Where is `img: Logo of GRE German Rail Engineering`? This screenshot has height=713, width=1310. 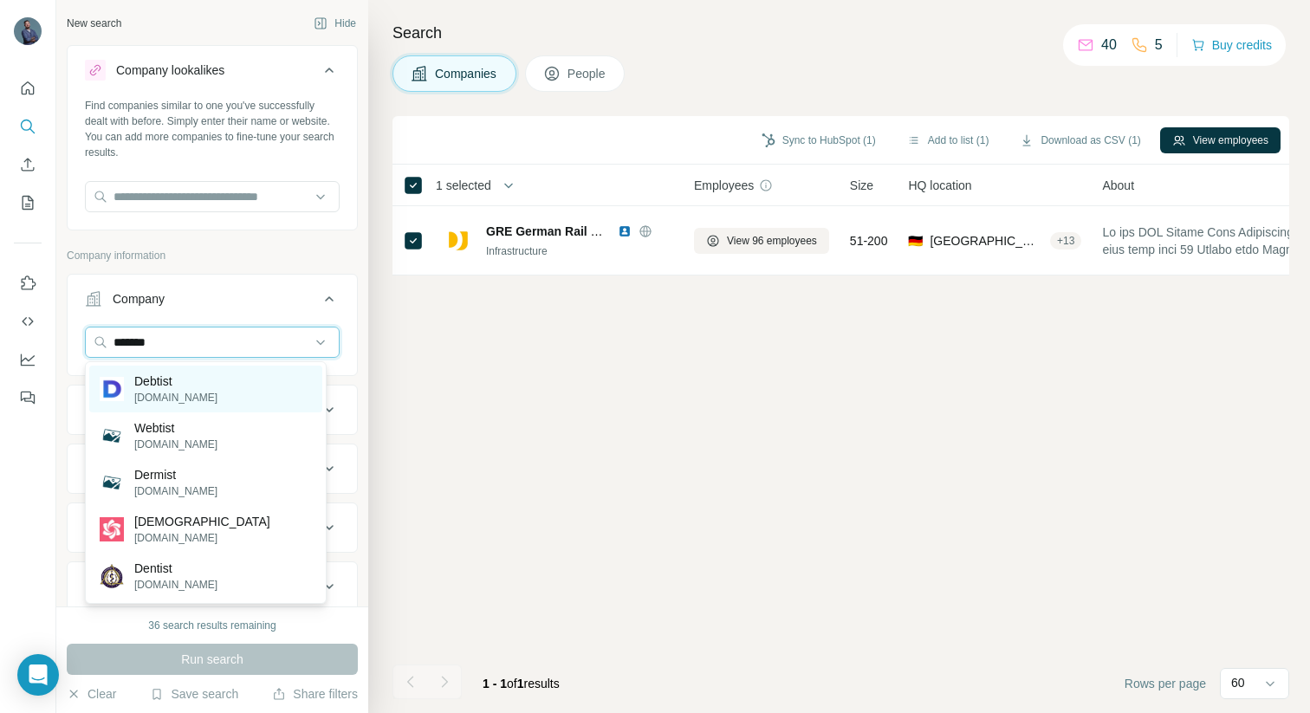 img: Logo of GRE German Rail Engineering is located at coordinates (458, 241).